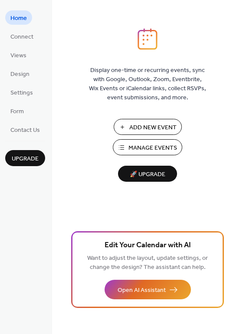  What do you see at coordinates (147, 263) in the screenshot?
I see `span: Want to adjust the layout, update settings, or change the design? The assistant can help.` at bounding box center [147, 263].